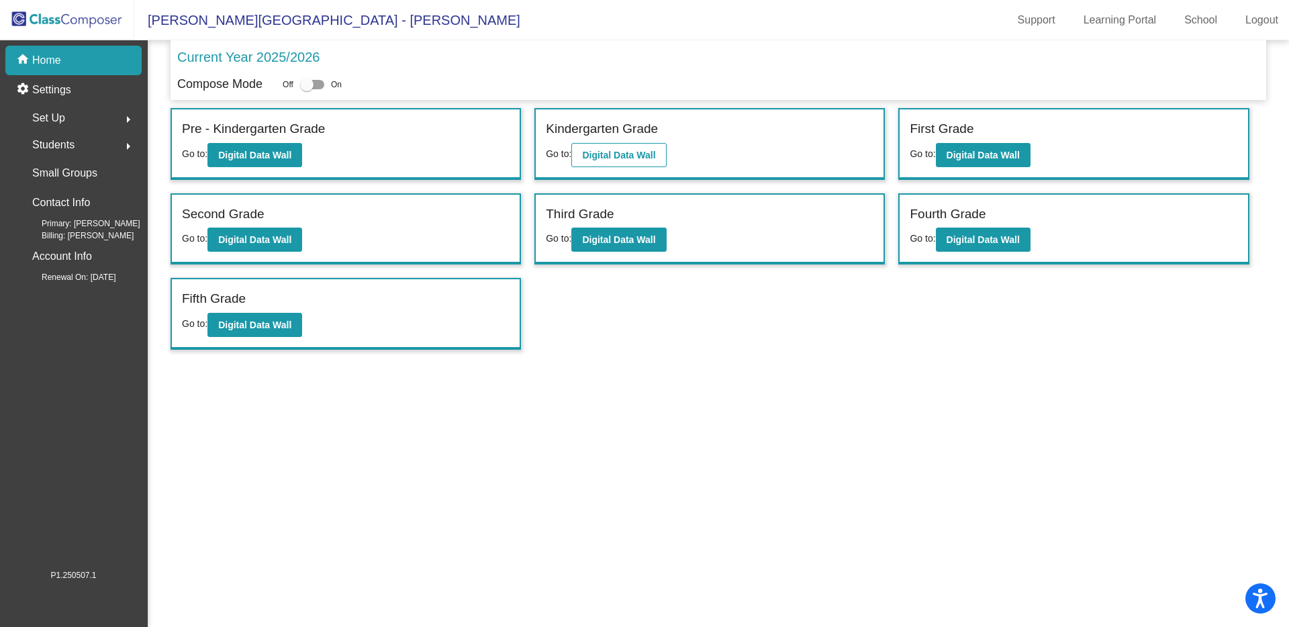  What do you see at coordinates (947, 214) in the screenshot?
I see `label: Fourth Grade` at bounding box center [947, 214].